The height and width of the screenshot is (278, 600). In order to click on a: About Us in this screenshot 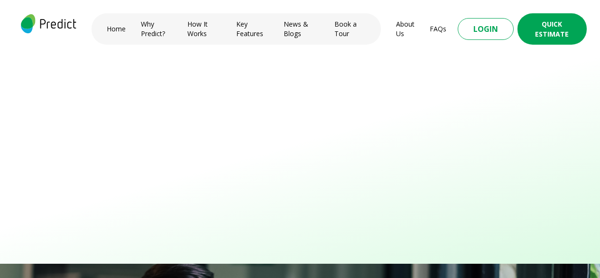, I will do `click(405, 29)`.